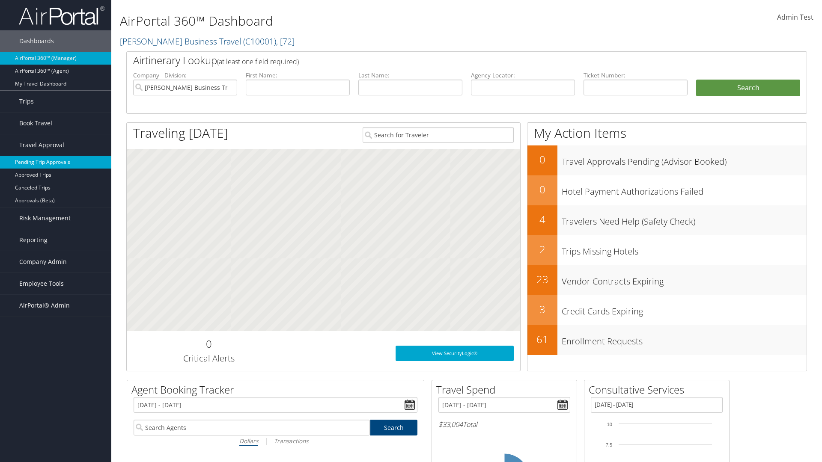  Describe the element at coordinates (185, 75) in the screenshot. I see `label: Company - Division:` at that location.